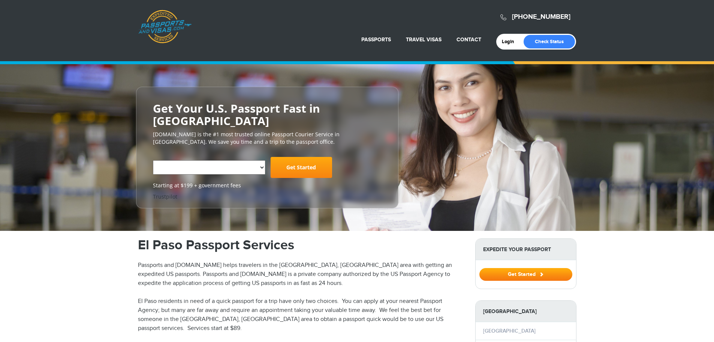 This screenshot has height=342, width=714. What do you see at coordinates (301, 245) in the screenshot?
I see `h1: El Paso Passport Services` at bounding box center [301, 245].